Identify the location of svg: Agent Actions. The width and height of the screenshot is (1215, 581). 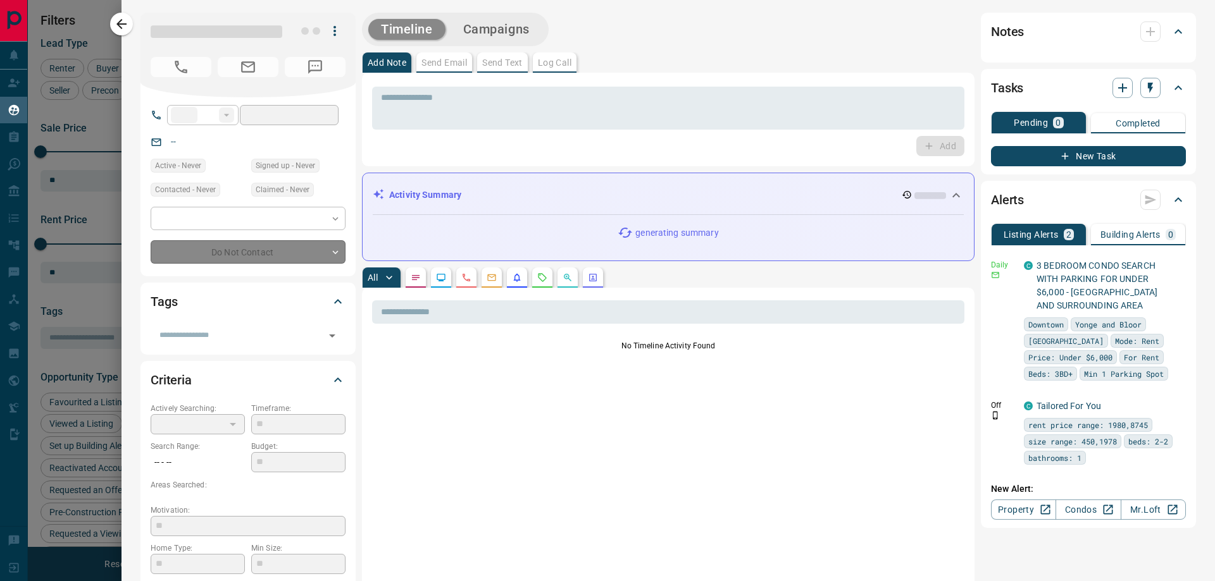
(593, 278).